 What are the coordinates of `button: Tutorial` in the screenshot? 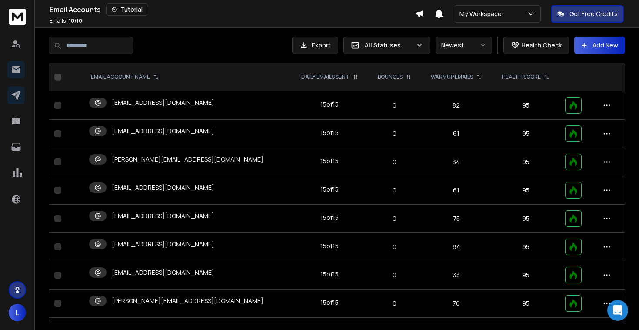 It's located at (127, 10).